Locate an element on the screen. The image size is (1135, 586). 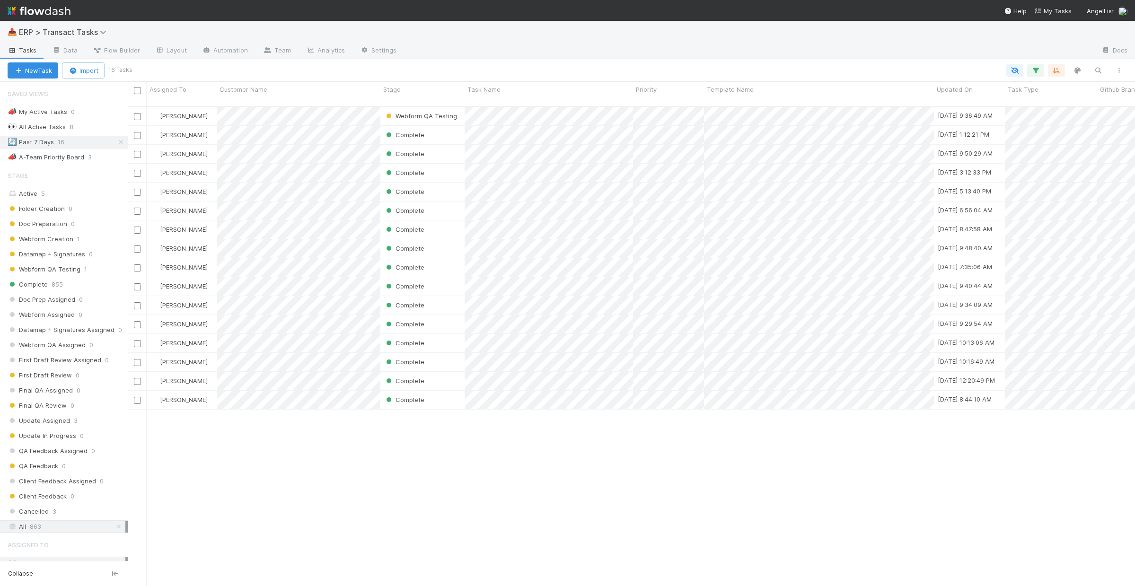
div: All is located at coordinates (66, 563).